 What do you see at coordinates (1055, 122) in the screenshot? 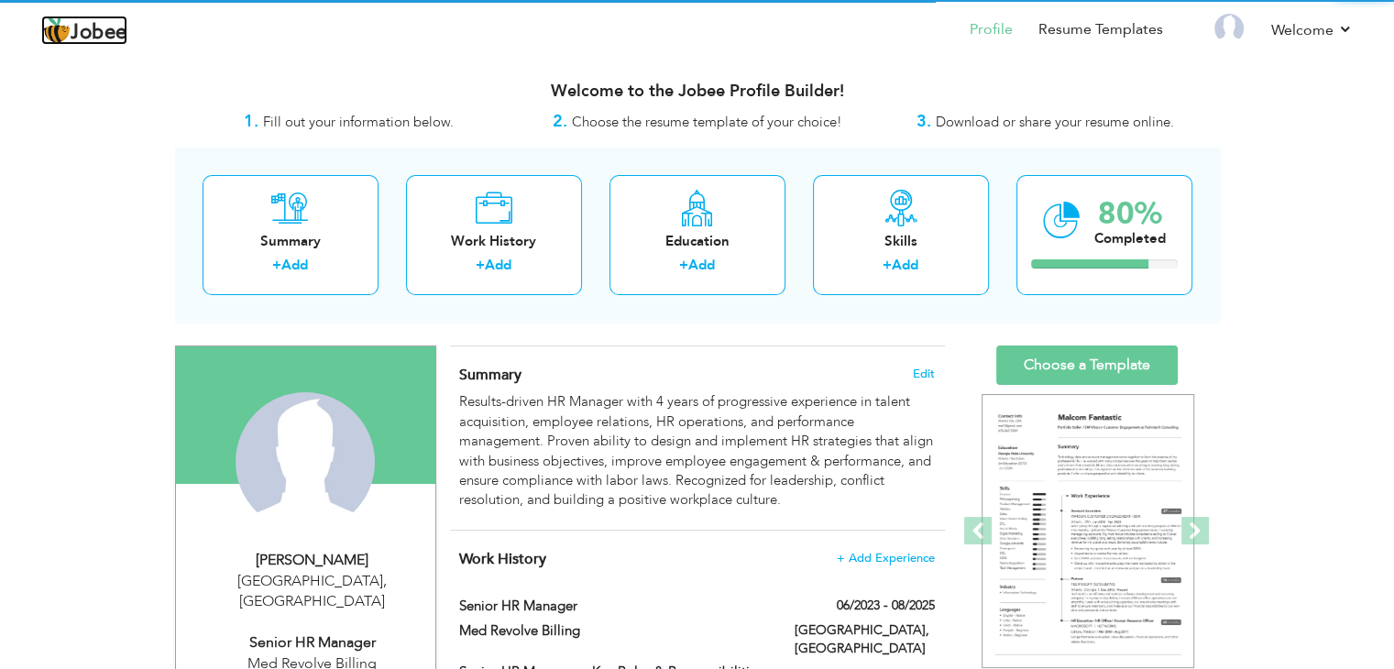
I see `span: Download or share your resume online.` at bounding box center [1055, 122].